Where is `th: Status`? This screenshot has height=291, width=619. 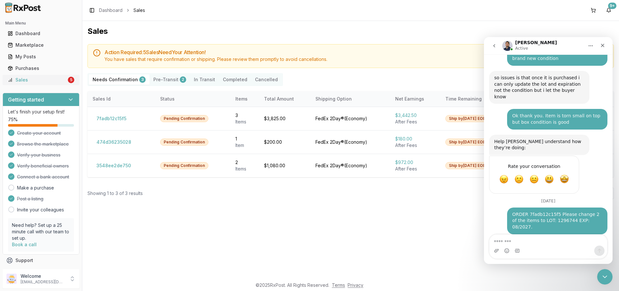
th: Status is located at coordinates (192, 99).